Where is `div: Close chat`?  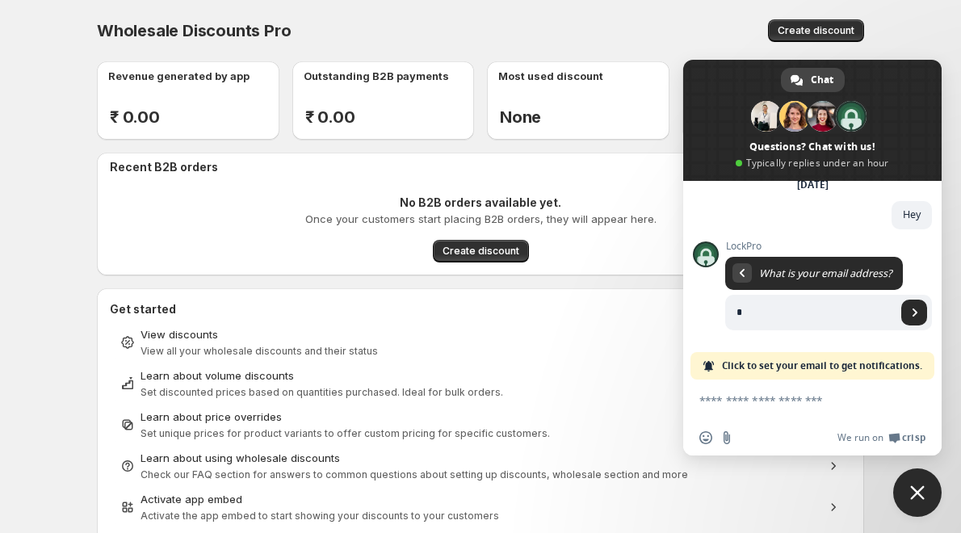
div: Close chat is located at coordinates (918, 493).